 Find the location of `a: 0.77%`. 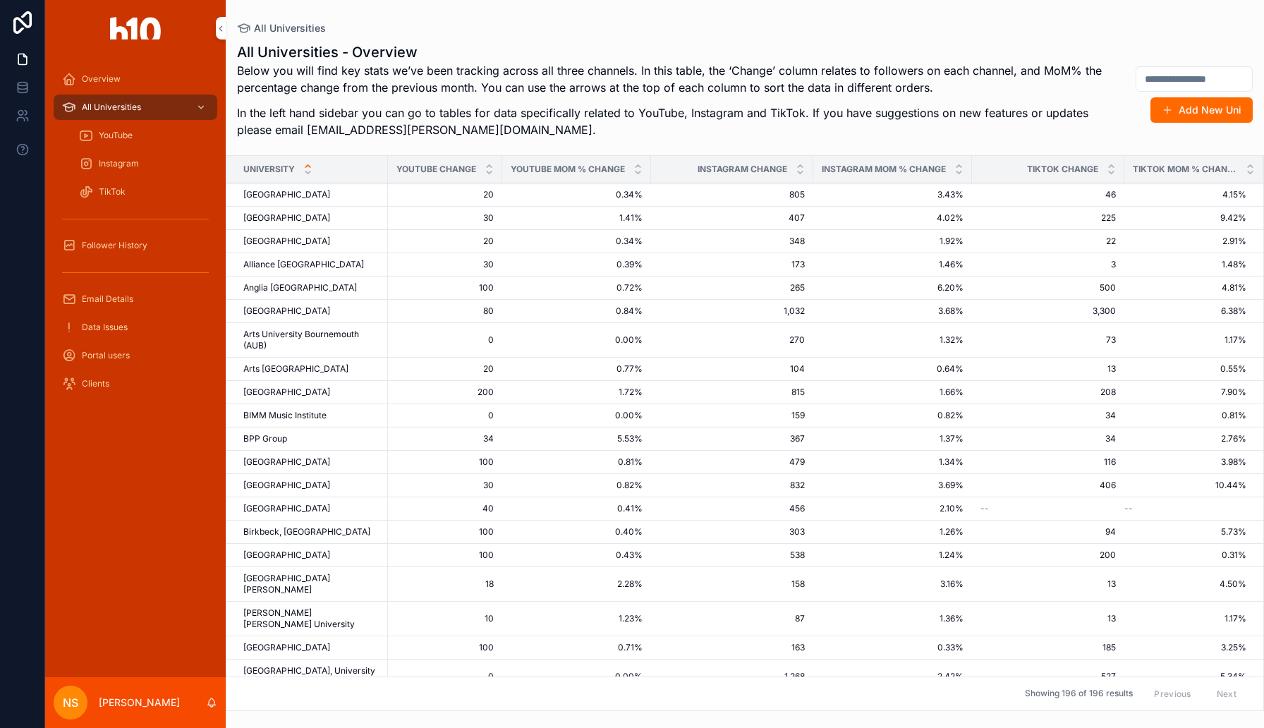

a: 0.77% is located at coordinates (576, 369).